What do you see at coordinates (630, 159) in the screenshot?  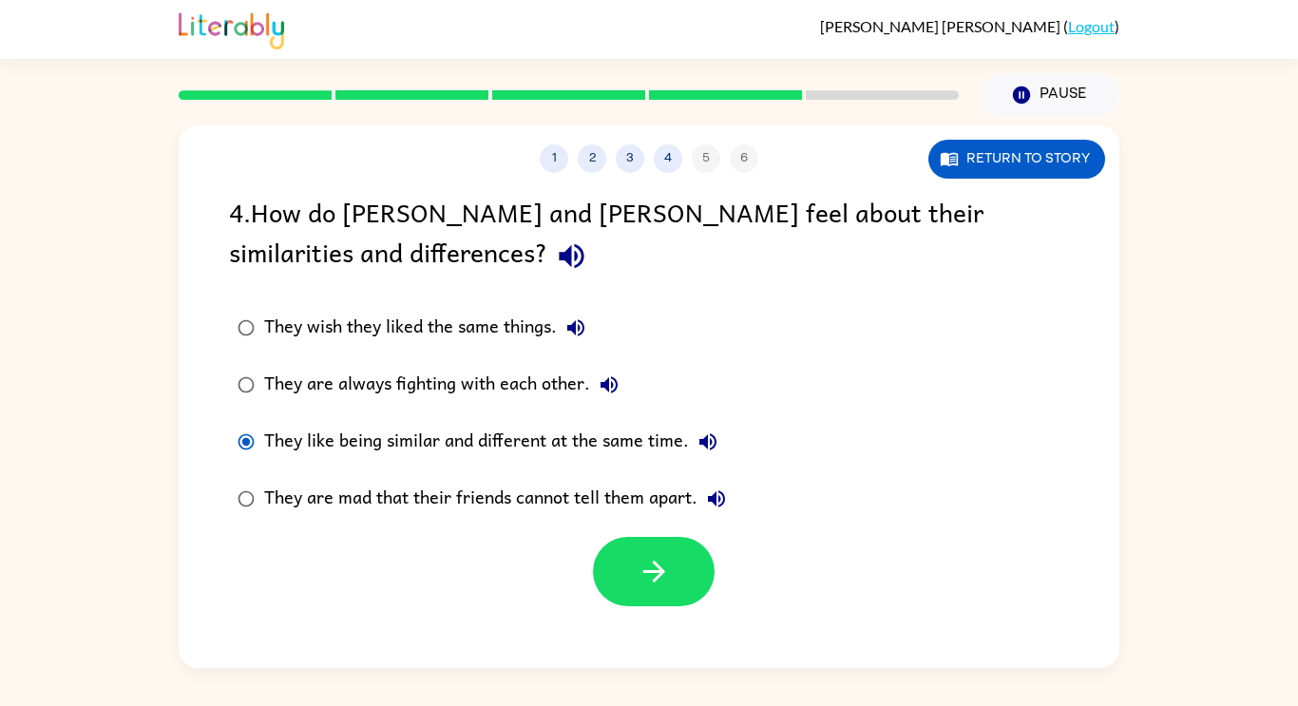 I see `button: 3` at bounding box center [630, 159].